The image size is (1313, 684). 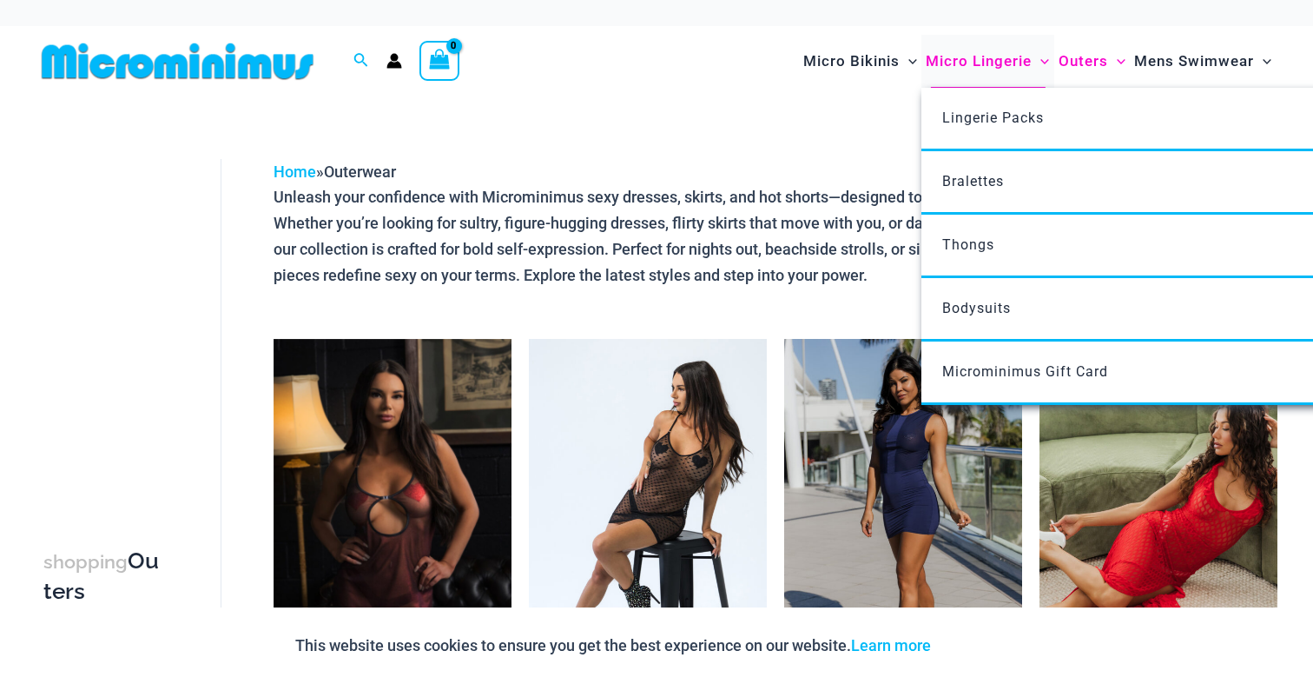 What do you see at coordinates (988, 61) in the screenshot?
I see `a: Micro LingerieMenu ToggleMenu Toggle` at bounding box center [988, 61].